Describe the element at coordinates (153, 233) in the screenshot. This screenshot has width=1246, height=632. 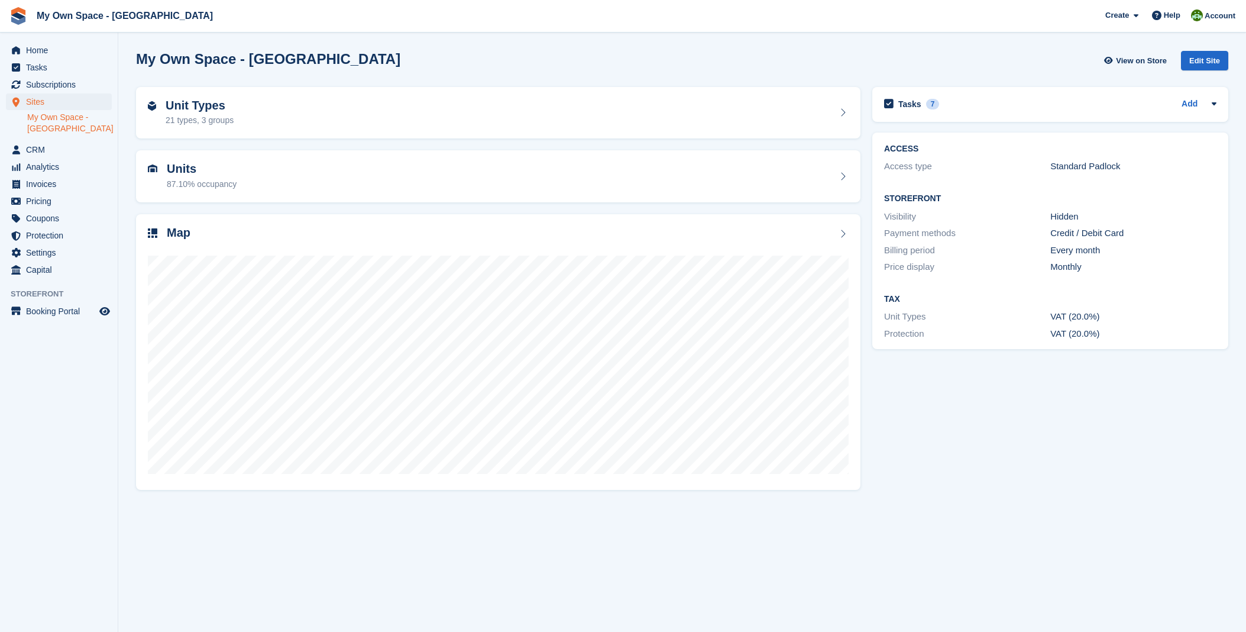
I see `img: map-icn-33ee37083ee616e46c38cad1a60f524a97daa1e2b2c8c0bc3eb3415660979fc1.svg` at that location.